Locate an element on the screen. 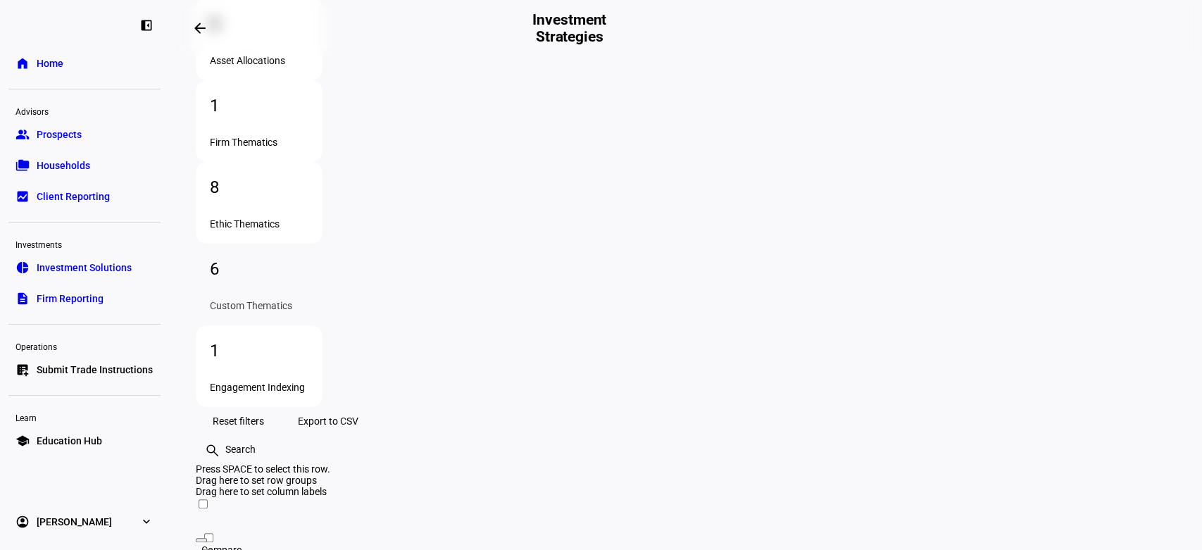 The height and width of the screenshot is (550, 1202). span: Client Reporting is located at coordinates (73, 196).